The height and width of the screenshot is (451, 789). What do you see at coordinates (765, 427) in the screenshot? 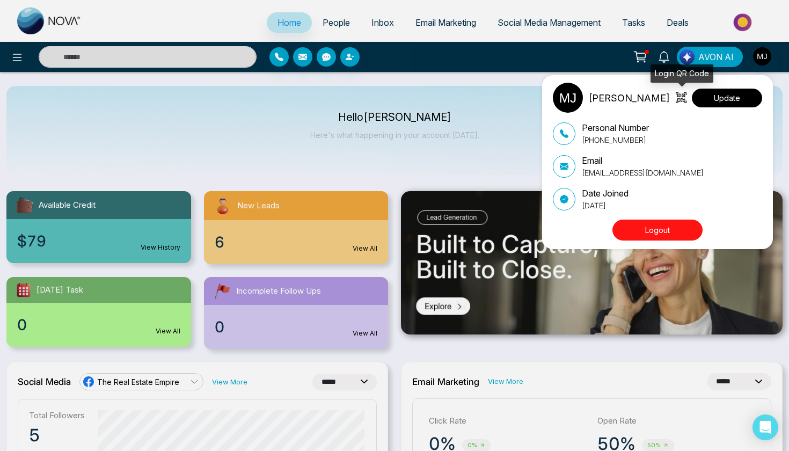
I see `div: Open Intercom Messenger` at bounding box center [765, 427].